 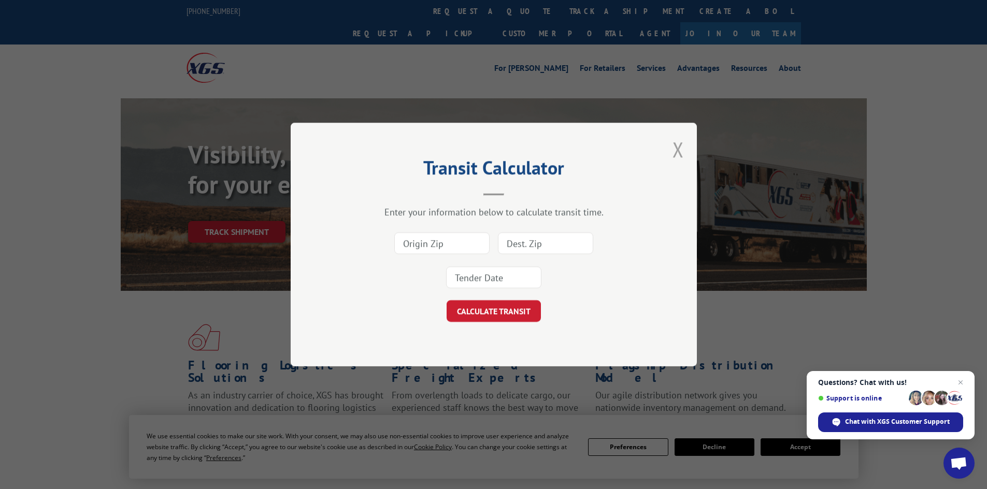 What do you see at coordinates (678, 149) in the screenshot?
I see `button: Close modal` at bounding box center [678, 149].